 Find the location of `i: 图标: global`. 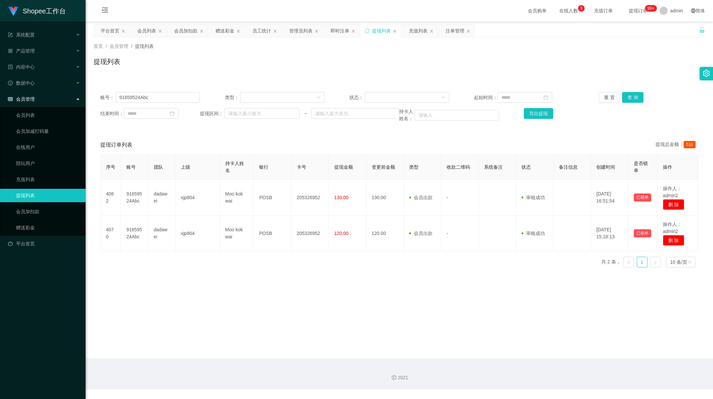

i: 图标: global is located at coordinates (693, 11).